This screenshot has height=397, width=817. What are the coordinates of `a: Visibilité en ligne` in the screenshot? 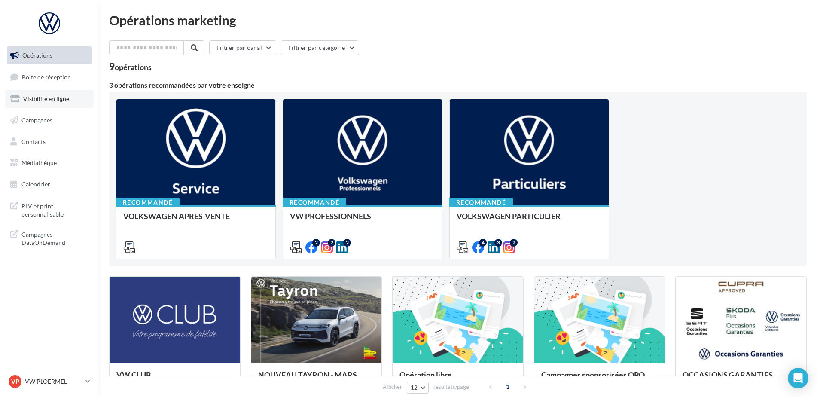 It's located at (49, 99).